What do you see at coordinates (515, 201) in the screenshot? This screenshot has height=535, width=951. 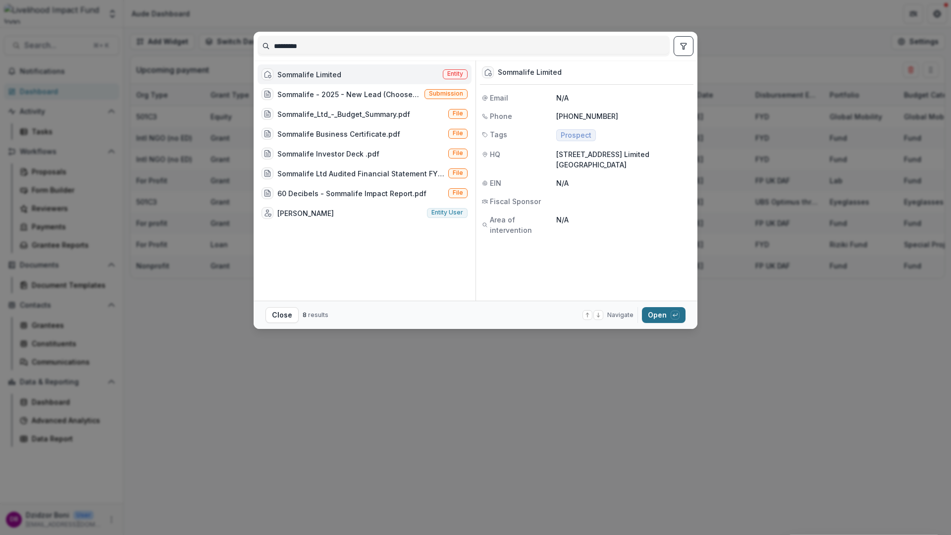 I see `span: Fiscal Sponsor` at bounding box center [515, 201].